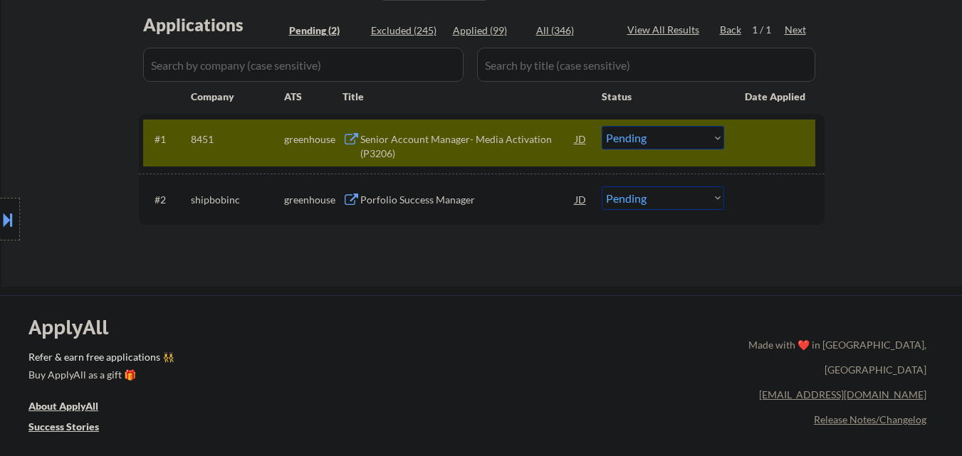 The image size is (962, 456). I want to click on a: About ApplyAll, so click(73, 407).